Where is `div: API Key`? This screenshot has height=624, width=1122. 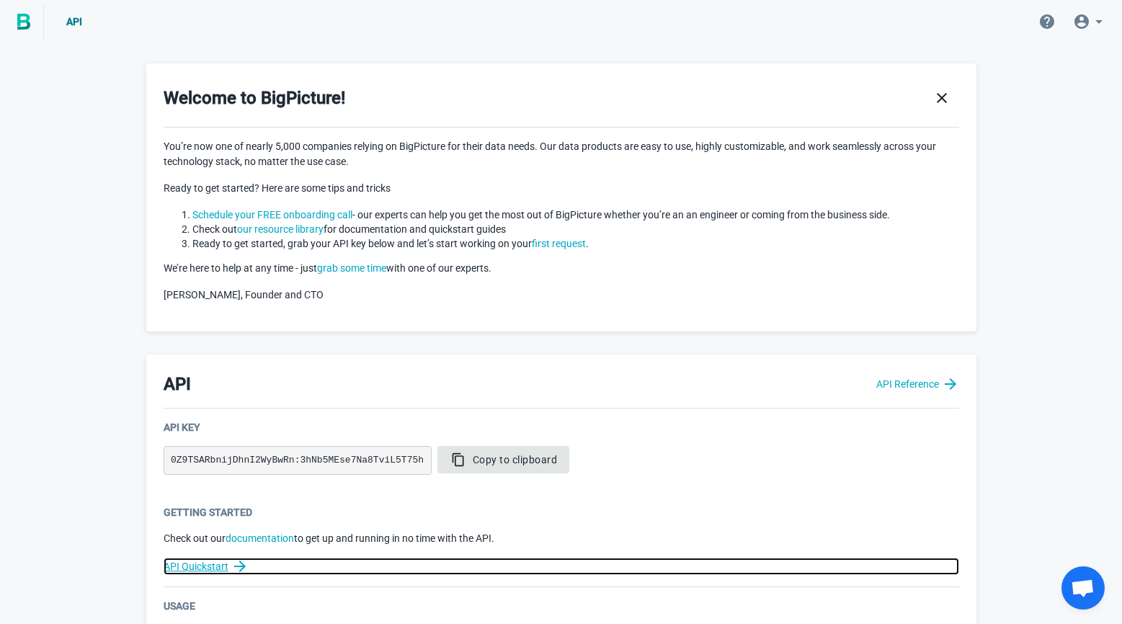
div: API Key is located at coordinates (562, 427).